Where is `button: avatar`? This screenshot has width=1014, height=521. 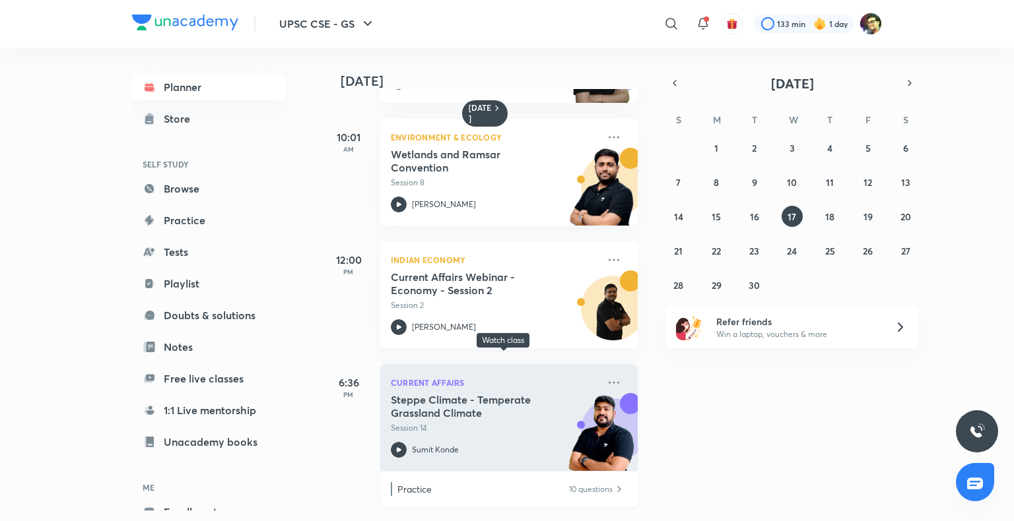
button: avatar is located at coordinates (732, 24).